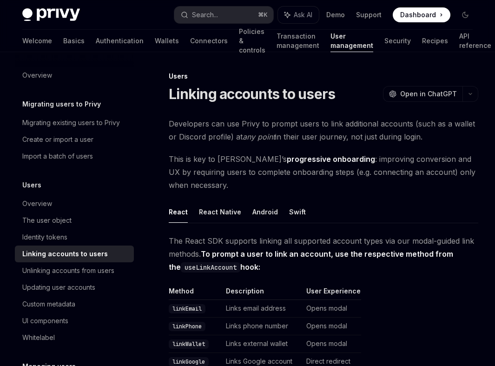 The height and width of the screenshot is (366, 495). Describe the element at coordinates (205, 15) in the screenshot. I see `div: Search...` at that location.